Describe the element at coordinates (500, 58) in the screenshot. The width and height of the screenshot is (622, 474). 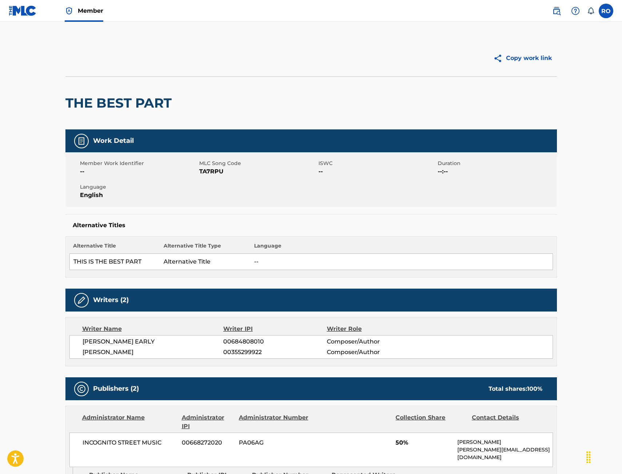
I see `img: Copy work link` at that location.